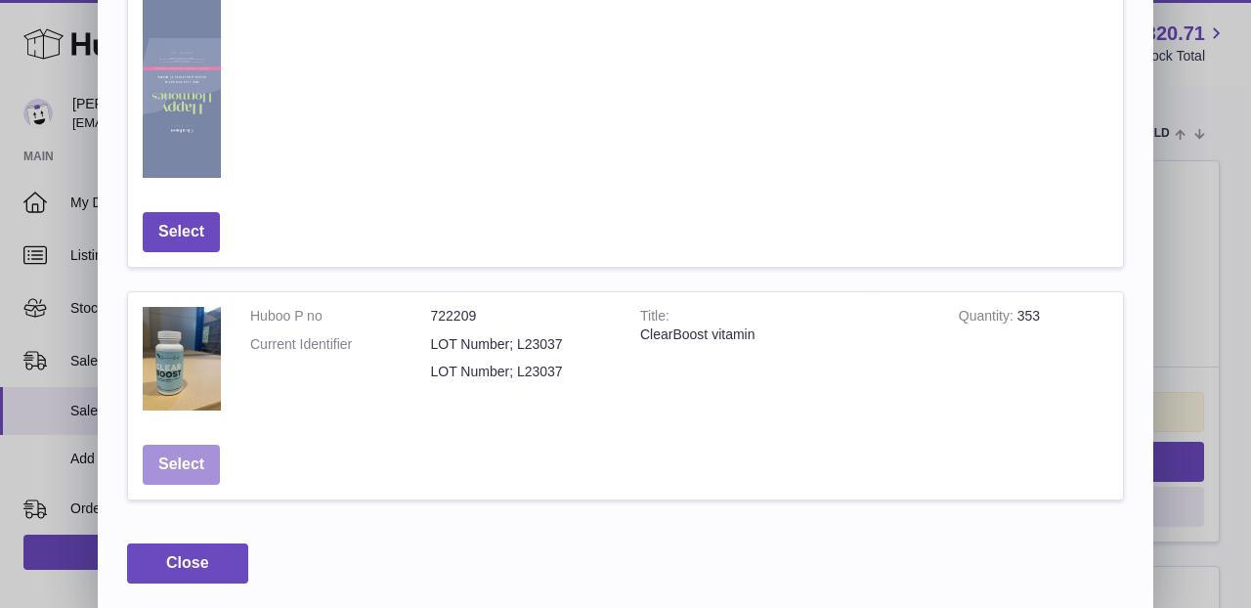  I want to click on strong: Quantity, so click(988, 318).